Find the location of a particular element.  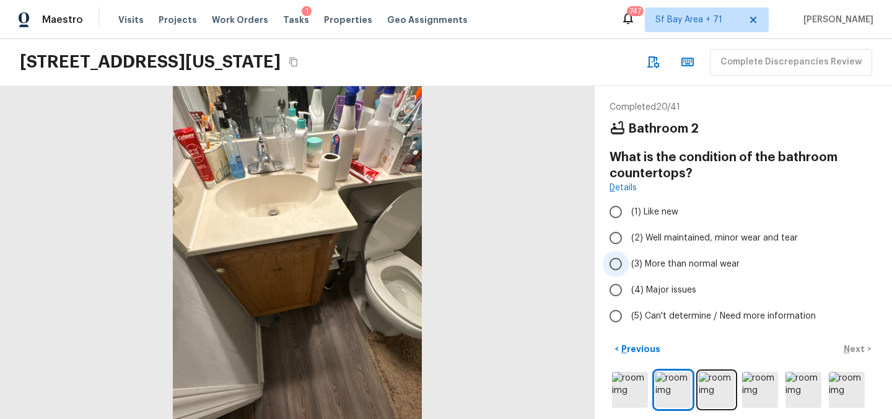

span: Maestro is located at coordinates (63, 20).